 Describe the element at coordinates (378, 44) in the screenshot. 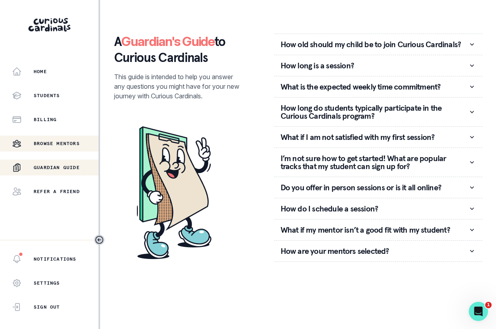

I see `button: How old should my child be to join Curious Cardinals?` at that location.